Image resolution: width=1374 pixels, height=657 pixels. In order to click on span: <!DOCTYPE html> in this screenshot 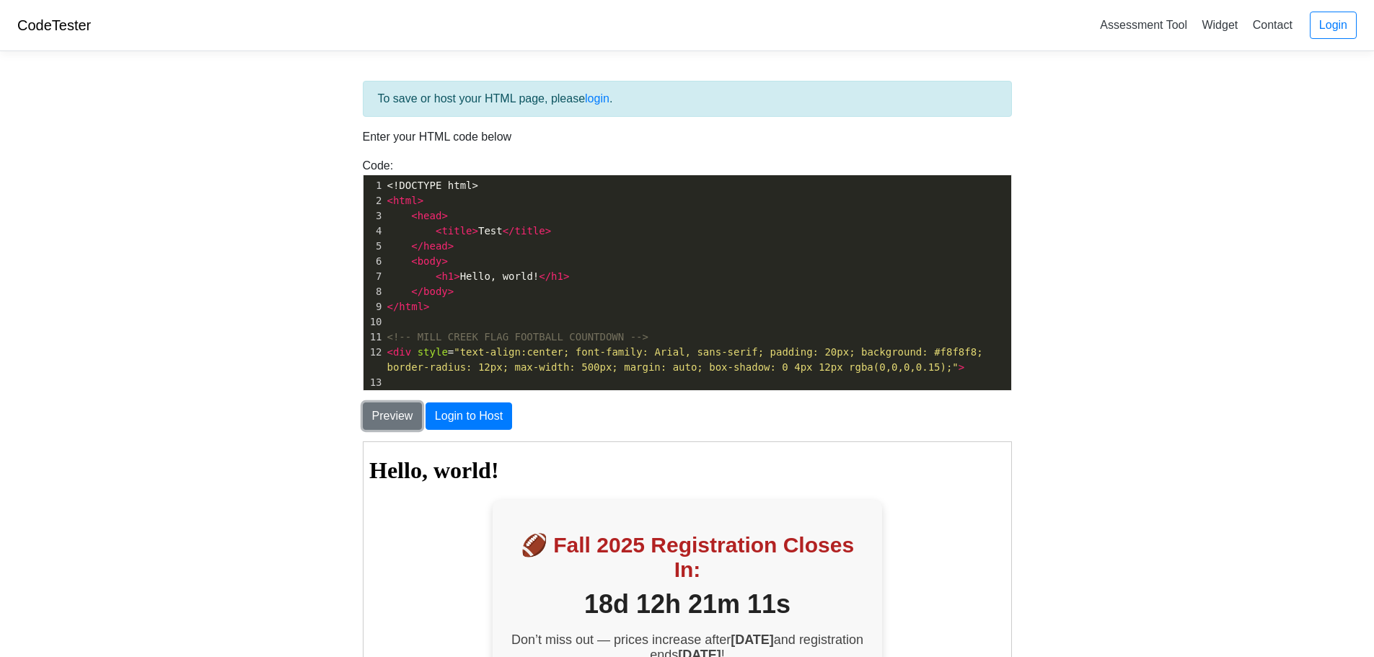, I will do `click(433, 185)`.